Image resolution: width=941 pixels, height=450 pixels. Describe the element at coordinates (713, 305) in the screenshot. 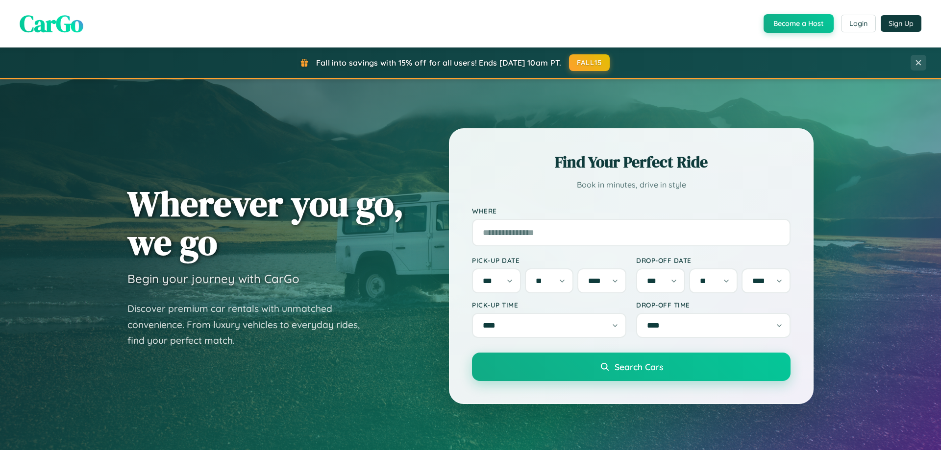

I see `label: Drop-off Time` at that location.